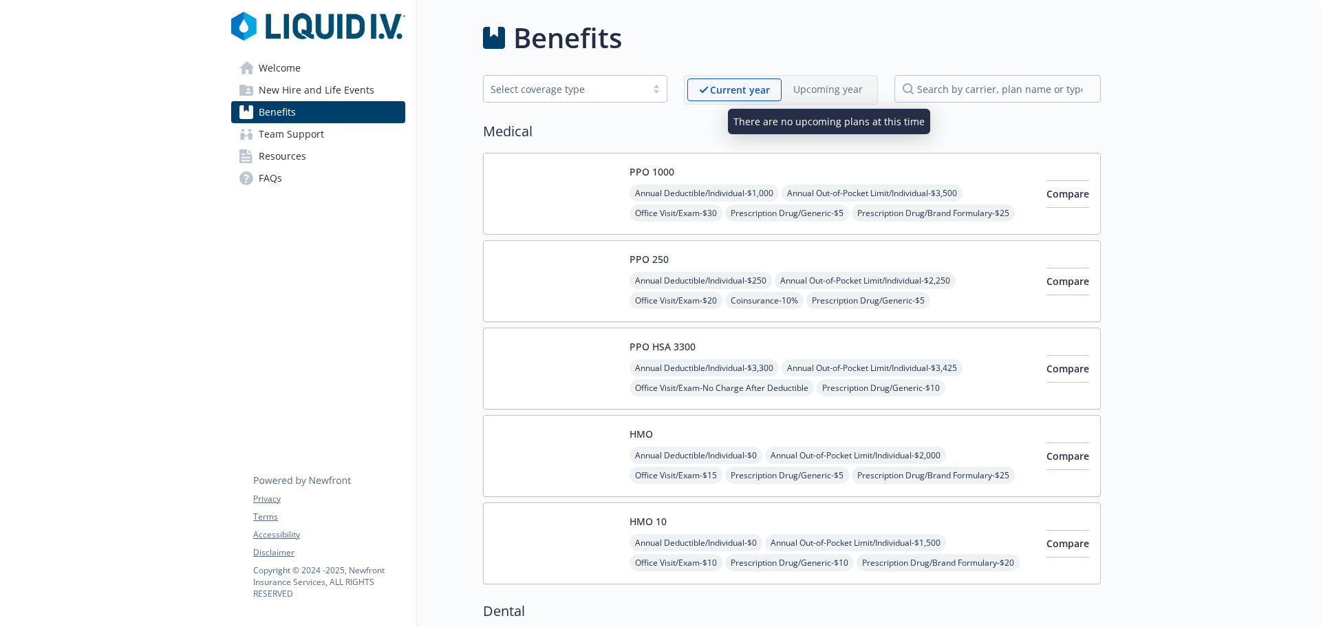 This screenshot has height=627, width=1321. What do you see at coordinates (865, 280) in the screenshot?
I see `span: Annual Out-of-Pocket Limit/Individual - $2,250` at bounding box center [865, 280].